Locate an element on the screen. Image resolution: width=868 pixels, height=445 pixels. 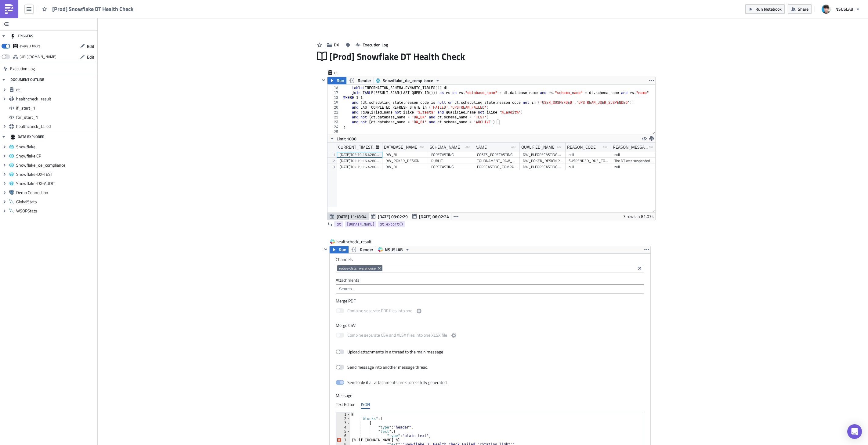
button: Run Notebook is located at coordinates (765, 9).